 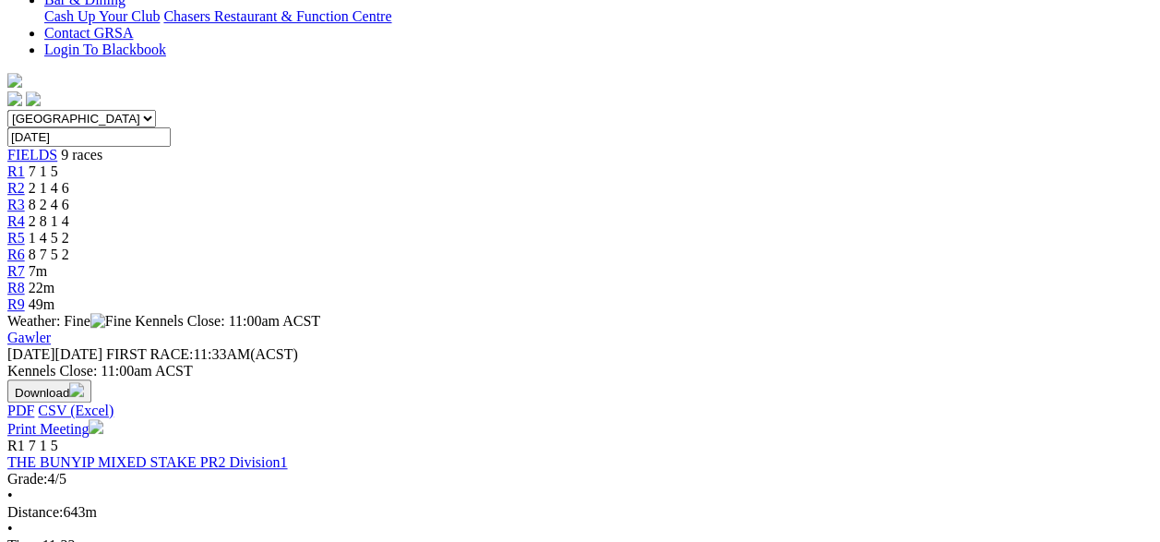 I want to click on span: 9 races, so click(x=81, y=154).